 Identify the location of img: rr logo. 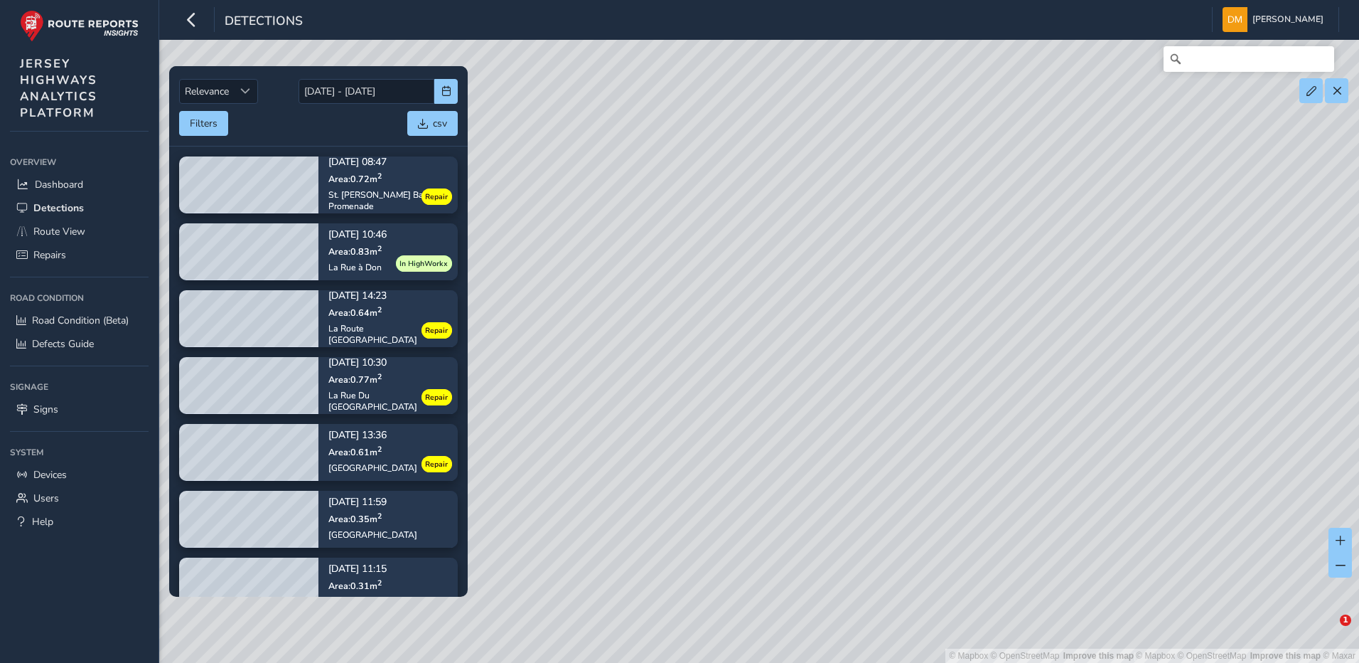
(79, 26).